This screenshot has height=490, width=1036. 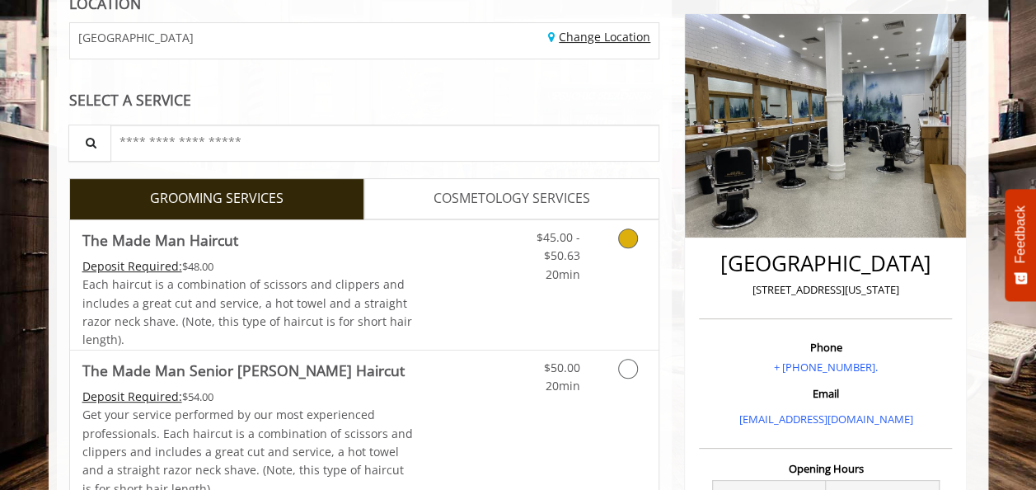 I want to click on h3: Phone, so click(x=825, y=347).